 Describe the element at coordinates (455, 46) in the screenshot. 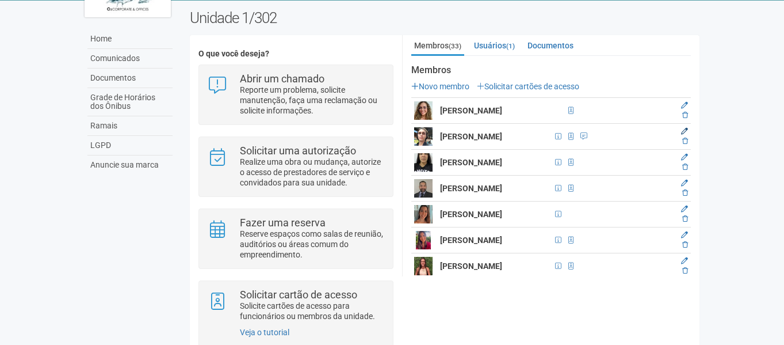

I see `small: (33)` at that location.